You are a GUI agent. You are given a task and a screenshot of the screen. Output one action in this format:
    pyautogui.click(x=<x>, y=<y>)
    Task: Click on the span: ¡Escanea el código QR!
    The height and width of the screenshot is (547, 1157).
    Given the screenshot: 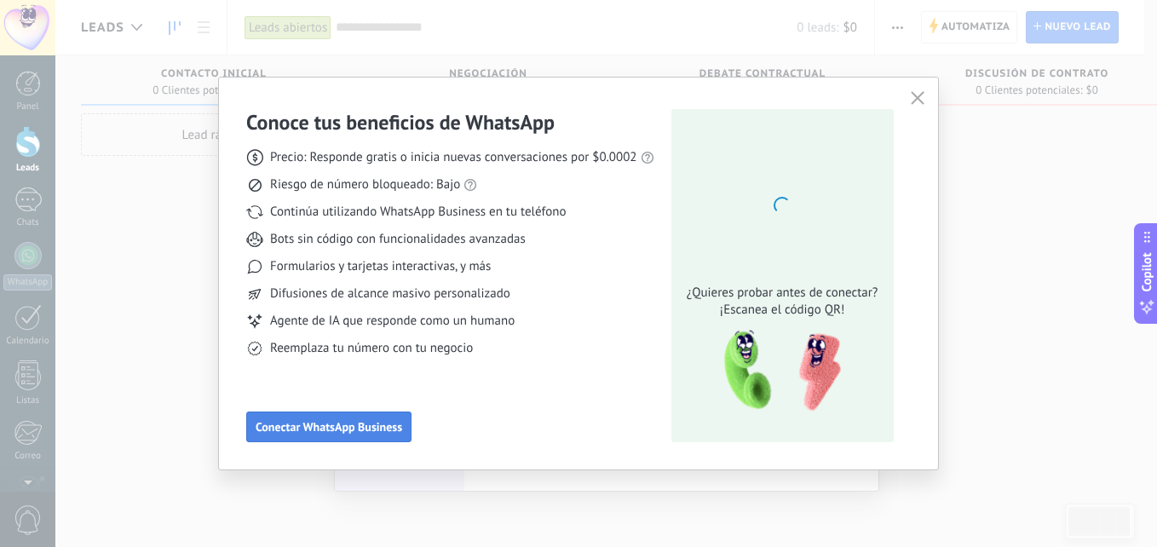 What is the action you would take?
    pyautogui.click(x=782, y=310)
    